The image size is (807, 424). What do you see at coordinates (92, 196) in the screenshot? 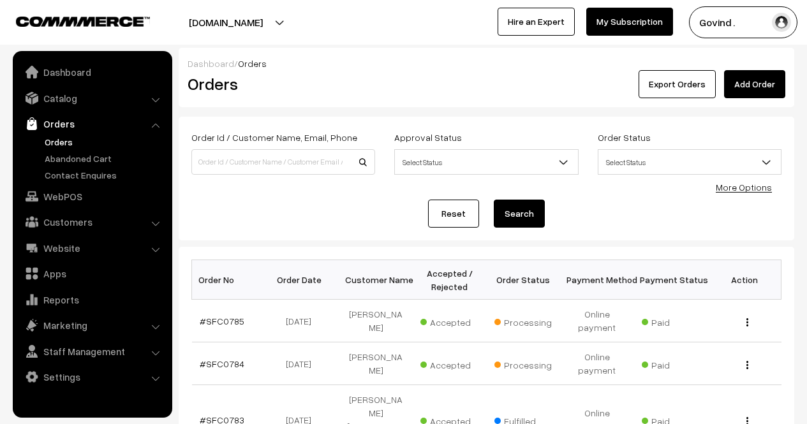
I see `a: WebPOS` at bounding box center [92, 196].